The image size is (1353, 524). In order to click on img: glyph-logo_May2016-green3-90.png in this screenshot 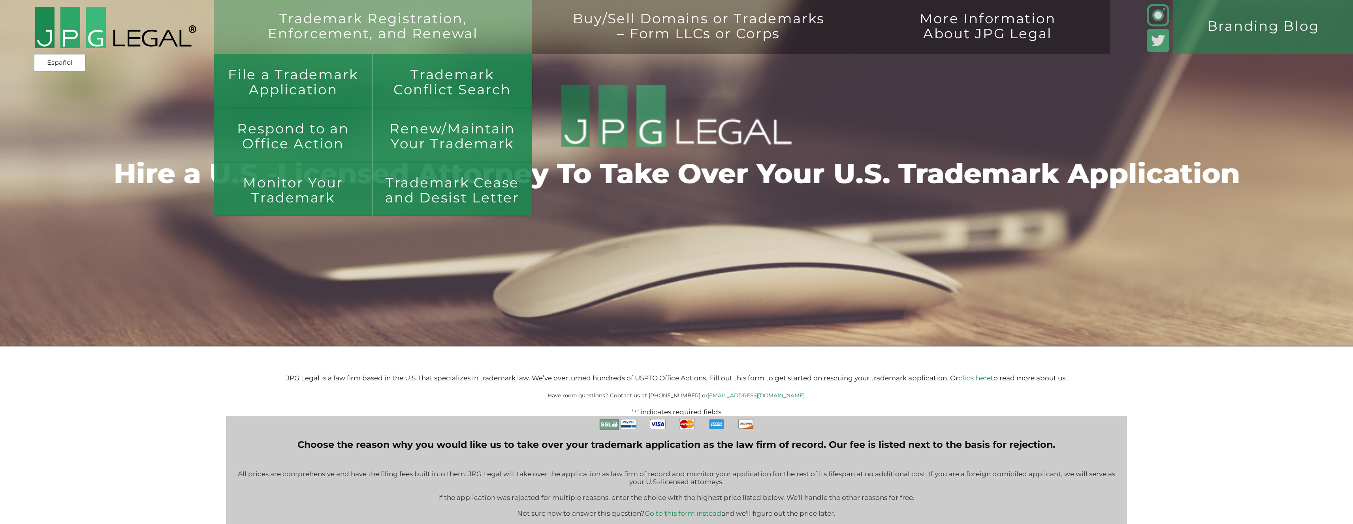, I will do `click(1158, 15)`.